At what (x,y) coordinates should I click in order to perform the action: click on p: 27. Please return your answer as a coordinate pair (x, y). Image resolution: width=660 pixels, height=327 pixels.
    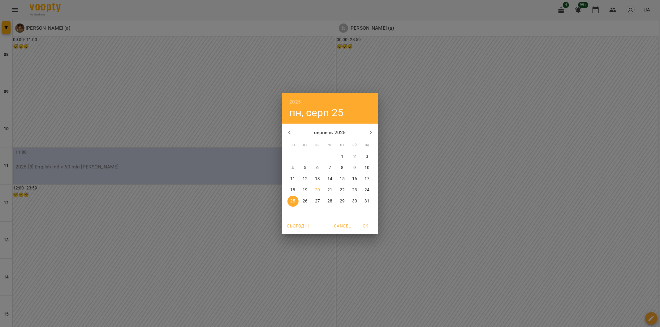
    Looking at the image, I should click on (317, 201).